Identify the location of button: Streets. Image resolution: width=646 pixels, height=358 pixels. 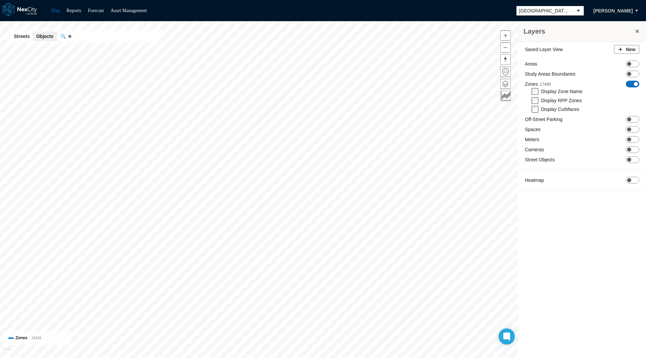
(22, 36).